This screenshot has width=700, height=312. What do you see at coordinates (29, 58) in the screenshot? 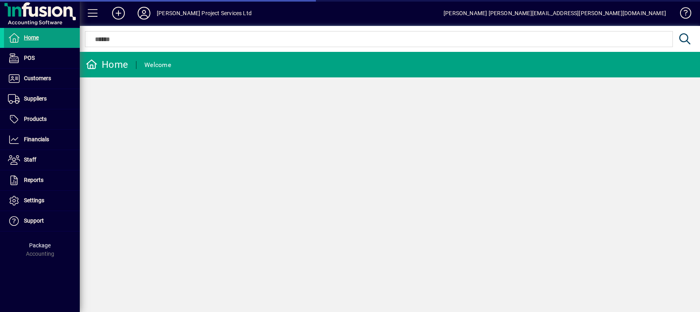
I see `span: POS` at bounding box center [29, 58].